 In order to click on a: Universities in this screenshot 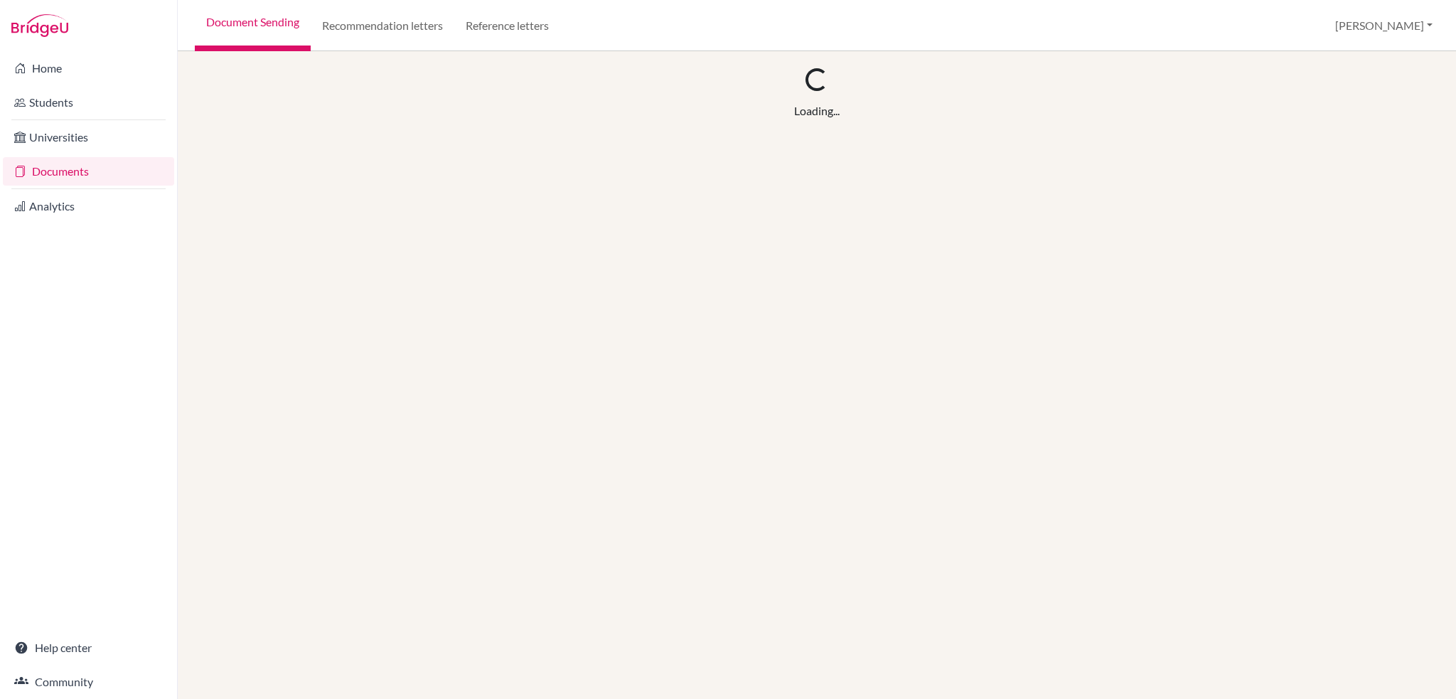, I will do `click(88, 137)`.